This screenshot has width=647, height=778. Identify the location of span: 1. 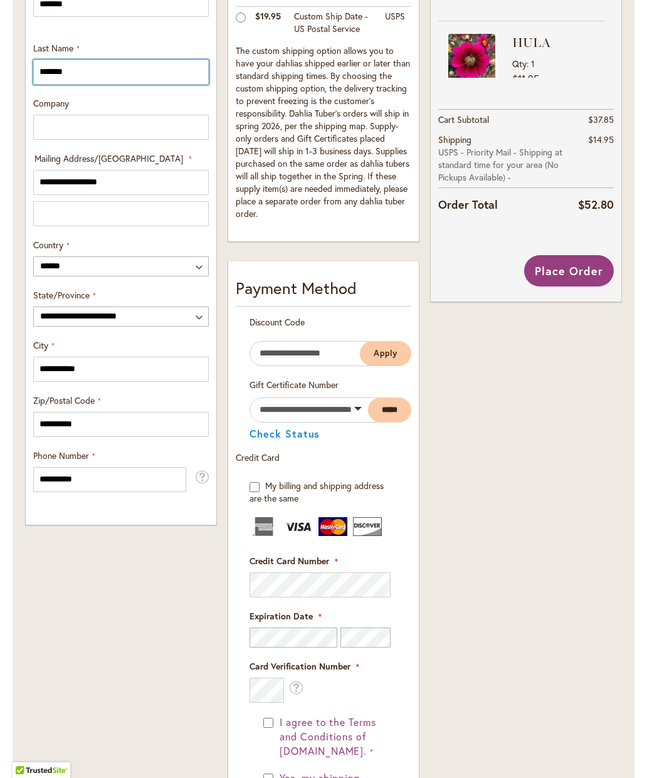
(533, 63).